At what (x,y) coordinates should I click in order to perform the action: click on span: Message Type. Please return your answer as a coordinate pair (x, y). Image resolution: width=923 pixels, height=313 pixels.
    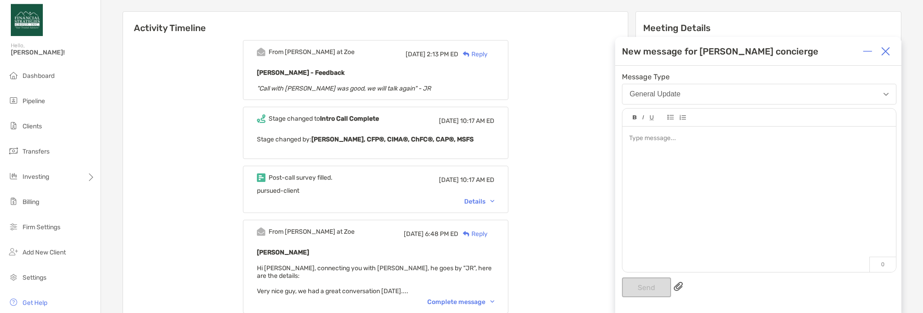
    Looking at the image, I should click on (759, 77).